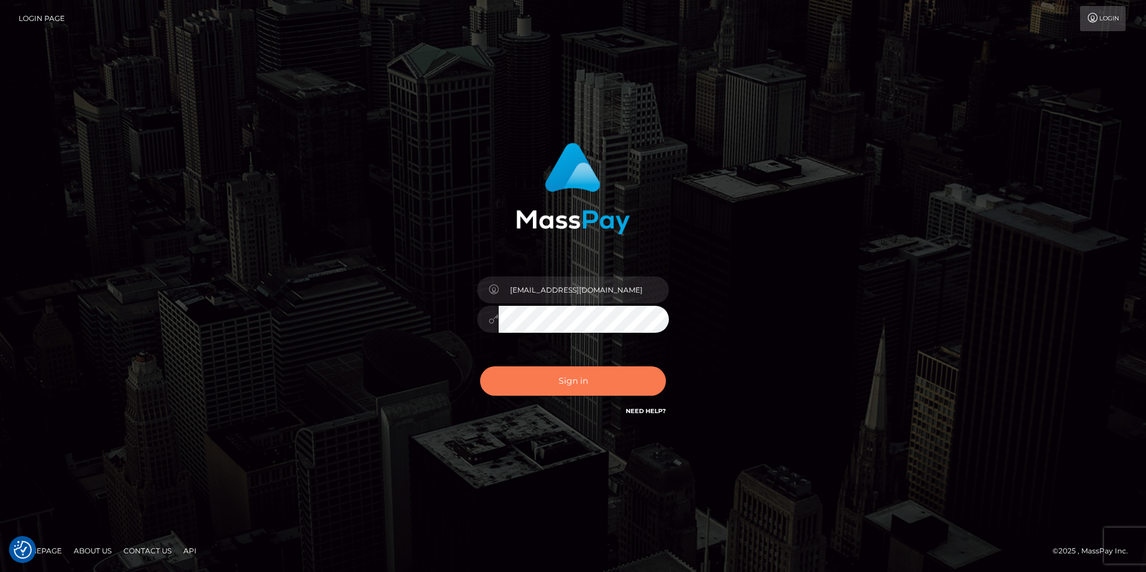 The width and height of the screenshot is (1146, 572). What do you see at coordinates (41, 19) in the screenshot?
I see `a: Login Page` at bounding box center [41, 19].